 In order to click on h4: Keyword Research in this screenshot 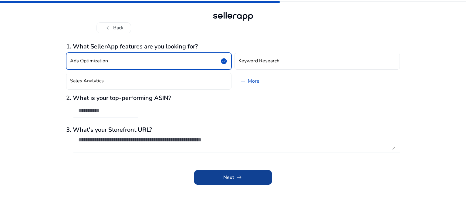, I will do `click(259, 61)`.